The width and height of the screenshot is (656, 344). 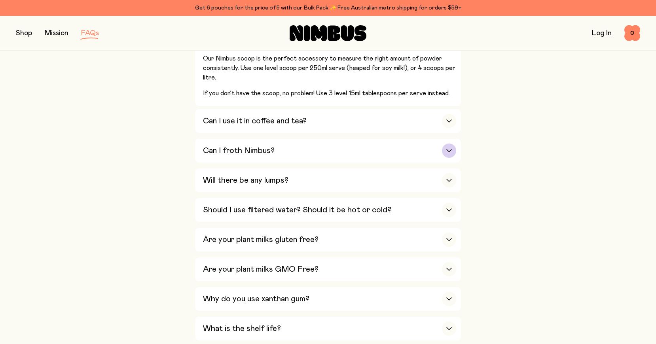 I want to click on span: 0, so click(x=632, y=33).